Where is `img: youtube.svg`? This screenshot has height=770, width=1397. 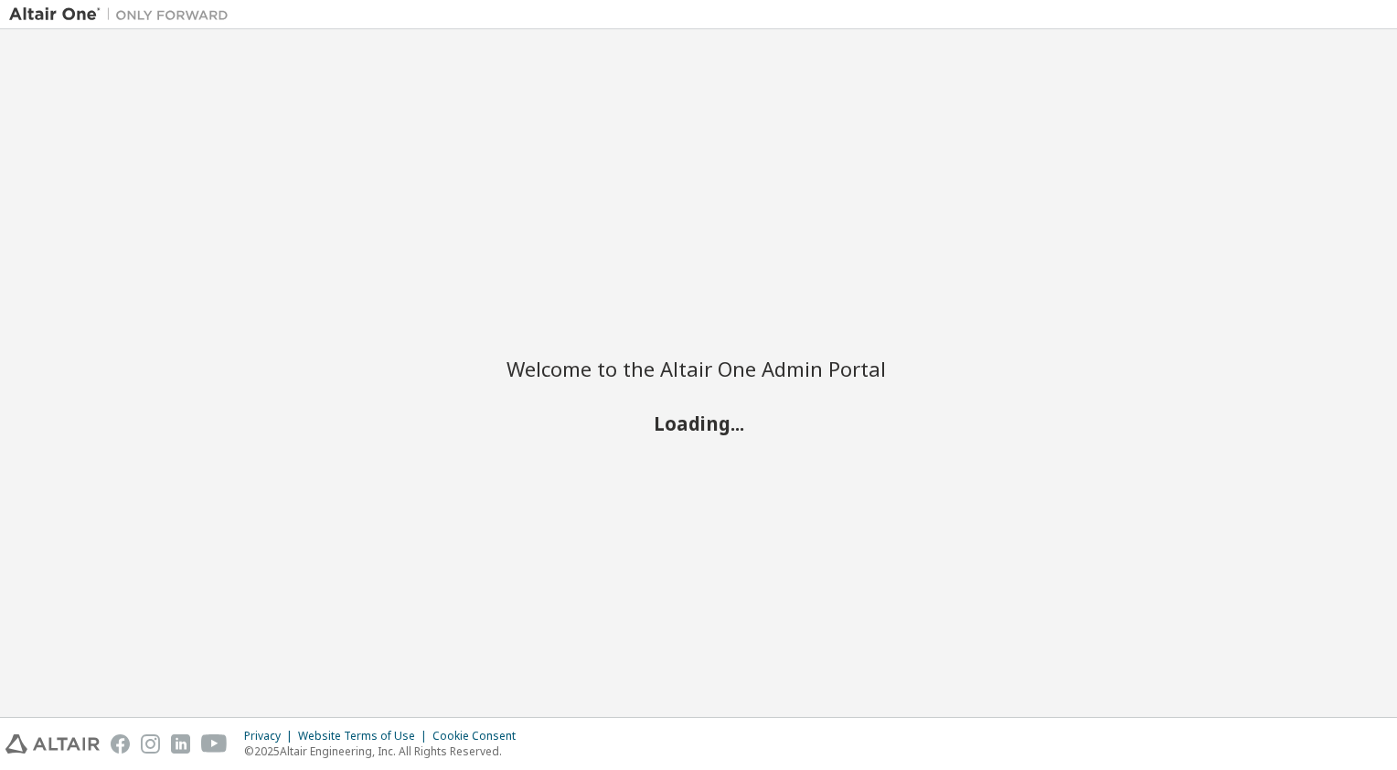 img: youtube.svg is located at coordinates (214, 743).